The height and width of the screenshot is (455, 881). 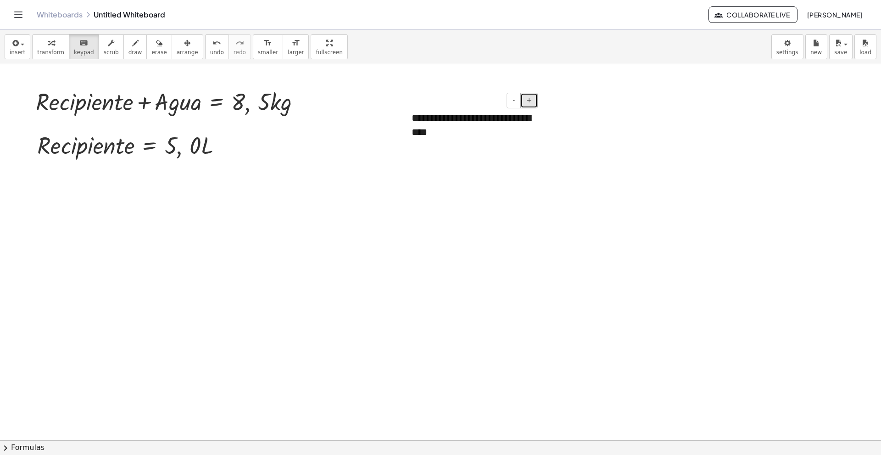 What do you see at coordinates (268, 52) in the screenshot?
I see `span: smaller` at bounding box center [268, 52].